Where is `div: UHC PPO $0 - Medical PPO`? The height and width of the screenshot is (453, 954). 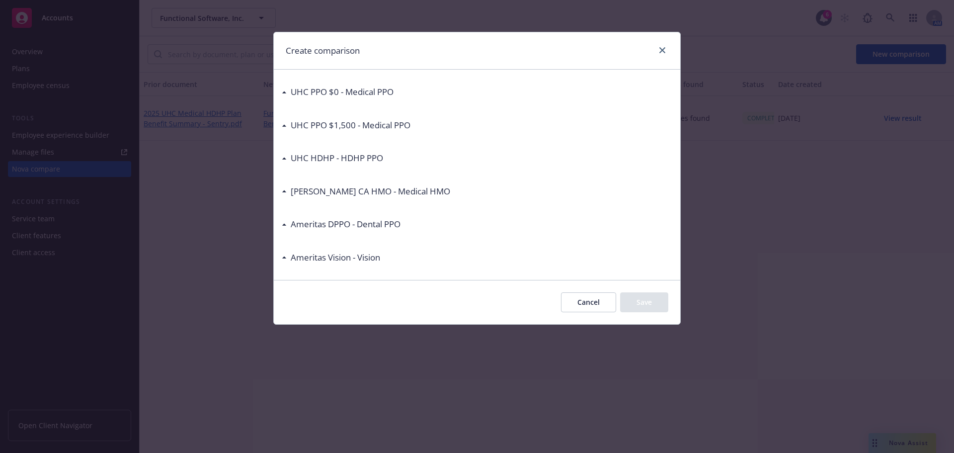
div: UHC PPO $0 - Medical PPO is located at coordinates (338, 92).